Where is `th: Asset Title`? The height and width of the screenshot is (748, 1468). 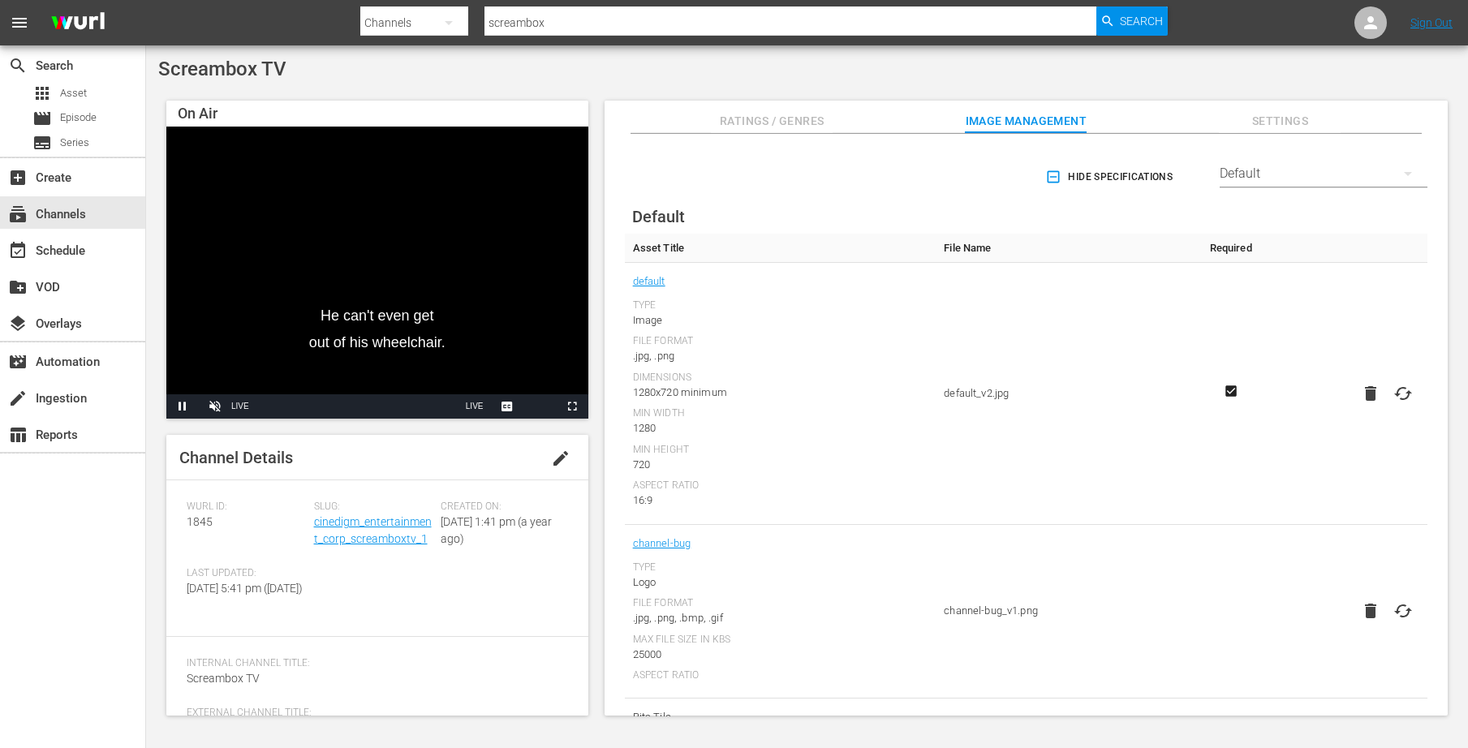
th: Asset Title is located at coordinates (781, 248).